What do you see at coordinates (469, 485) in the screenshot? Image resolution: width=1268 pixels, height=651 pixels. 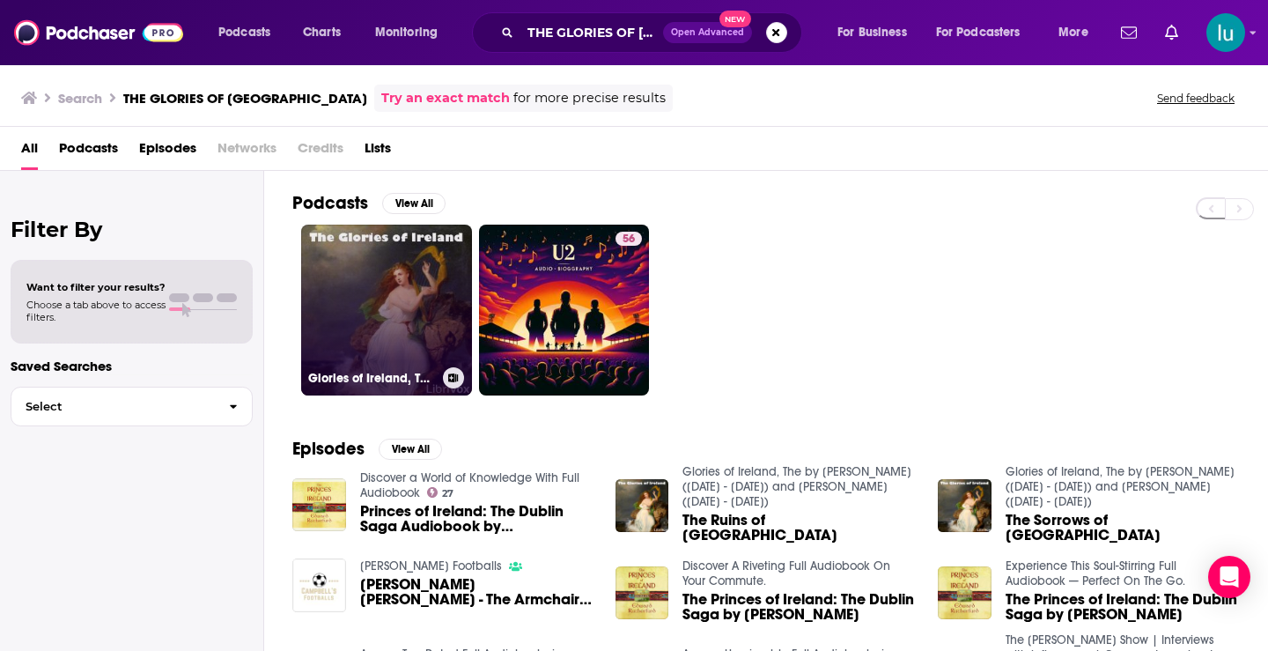 I see `a: Discover a World of Knowledge With Full Audiobook` at bounding box center [469, 485].